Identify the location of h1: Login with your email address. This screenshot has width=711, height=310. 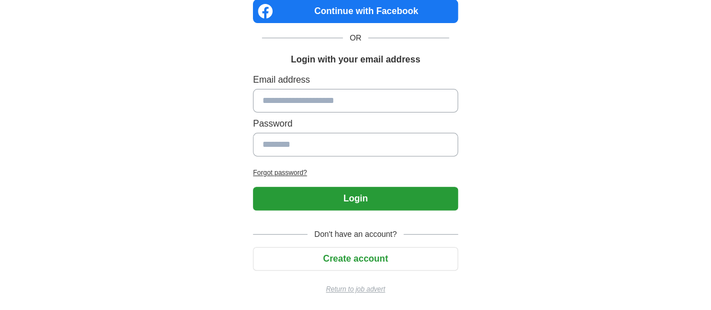
(355, 60).